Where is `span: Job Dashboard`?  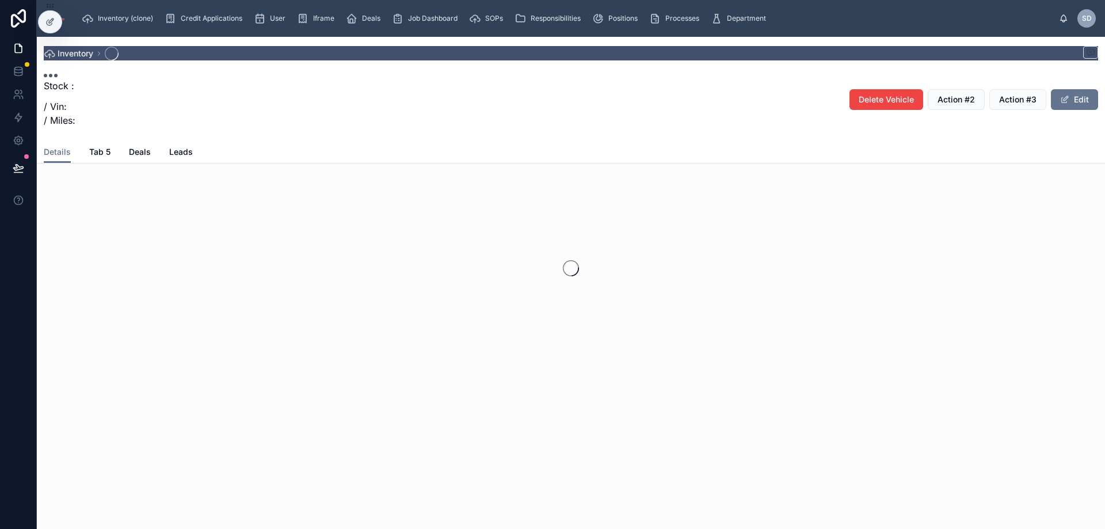 span: Job Dashboard is located at coordinates (433, 18).